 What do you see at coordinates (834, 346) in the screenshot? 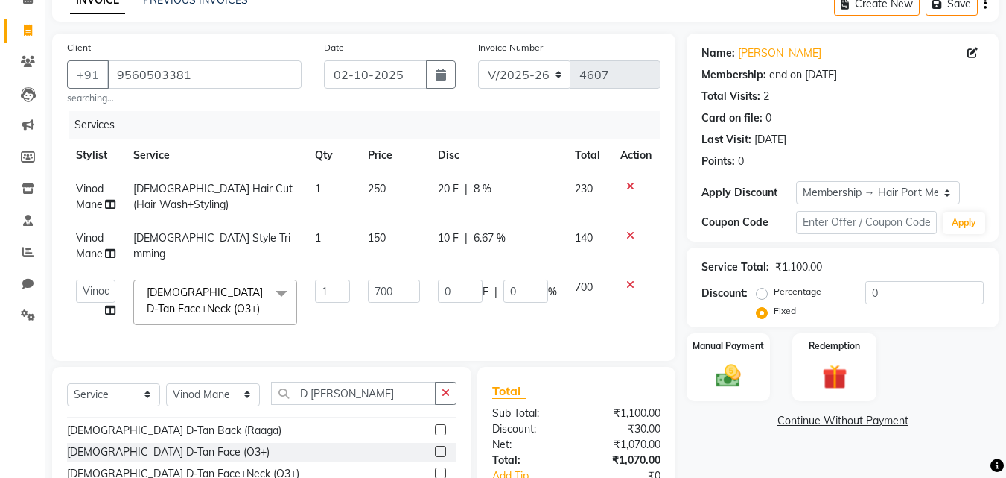
I see `label: Redemption` at bounding box center [834, 346].